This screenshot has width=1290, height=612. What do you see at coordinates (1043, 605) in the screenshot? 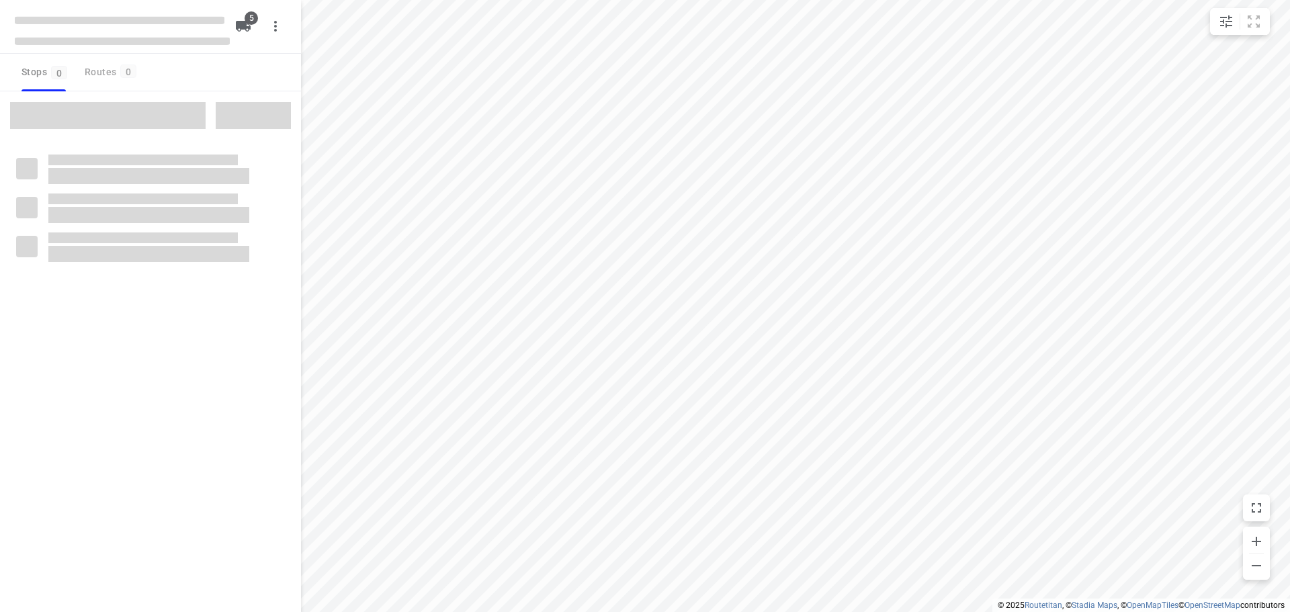
I see `a: Routetitan` at bounding box center [1043, 605].